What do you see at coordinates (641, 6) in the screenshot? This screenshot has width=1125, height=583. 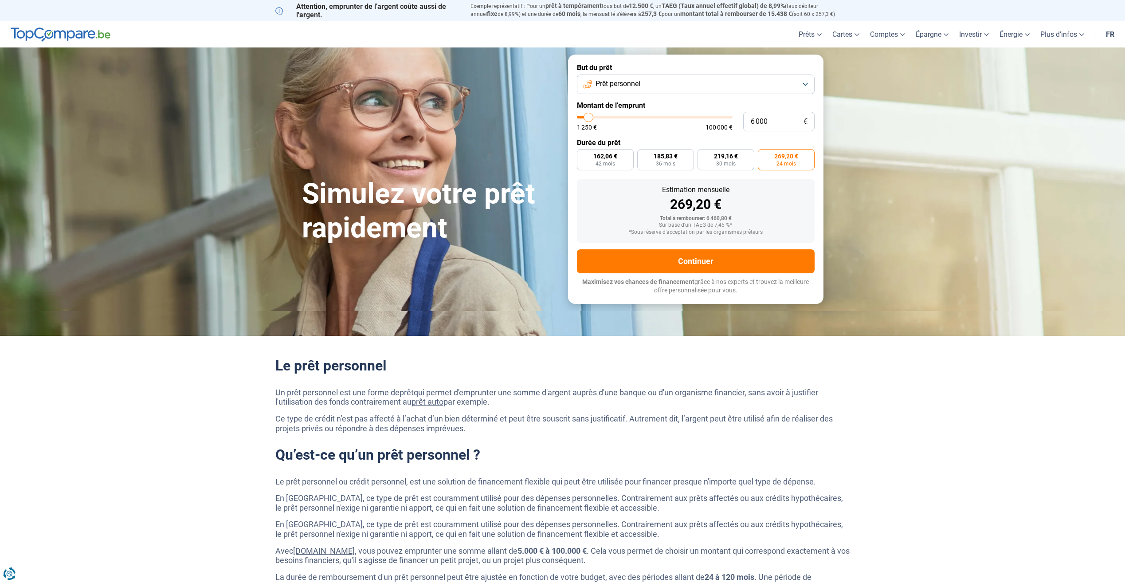 I see `span: 12.500 €` at bounding box center [641, 6].